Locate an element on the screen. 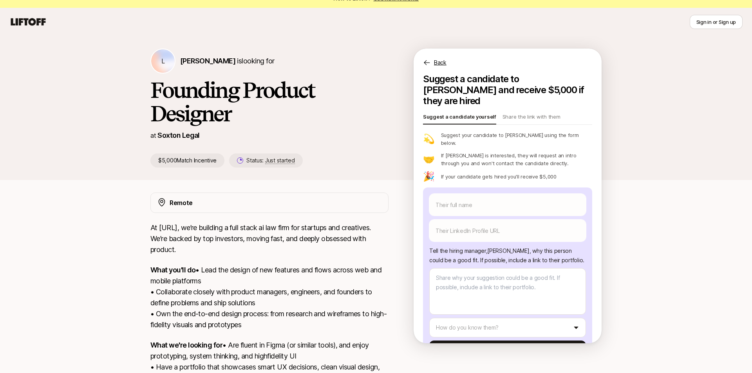  p: $5,000 Match Incentive is located at coordinates (187, 161).